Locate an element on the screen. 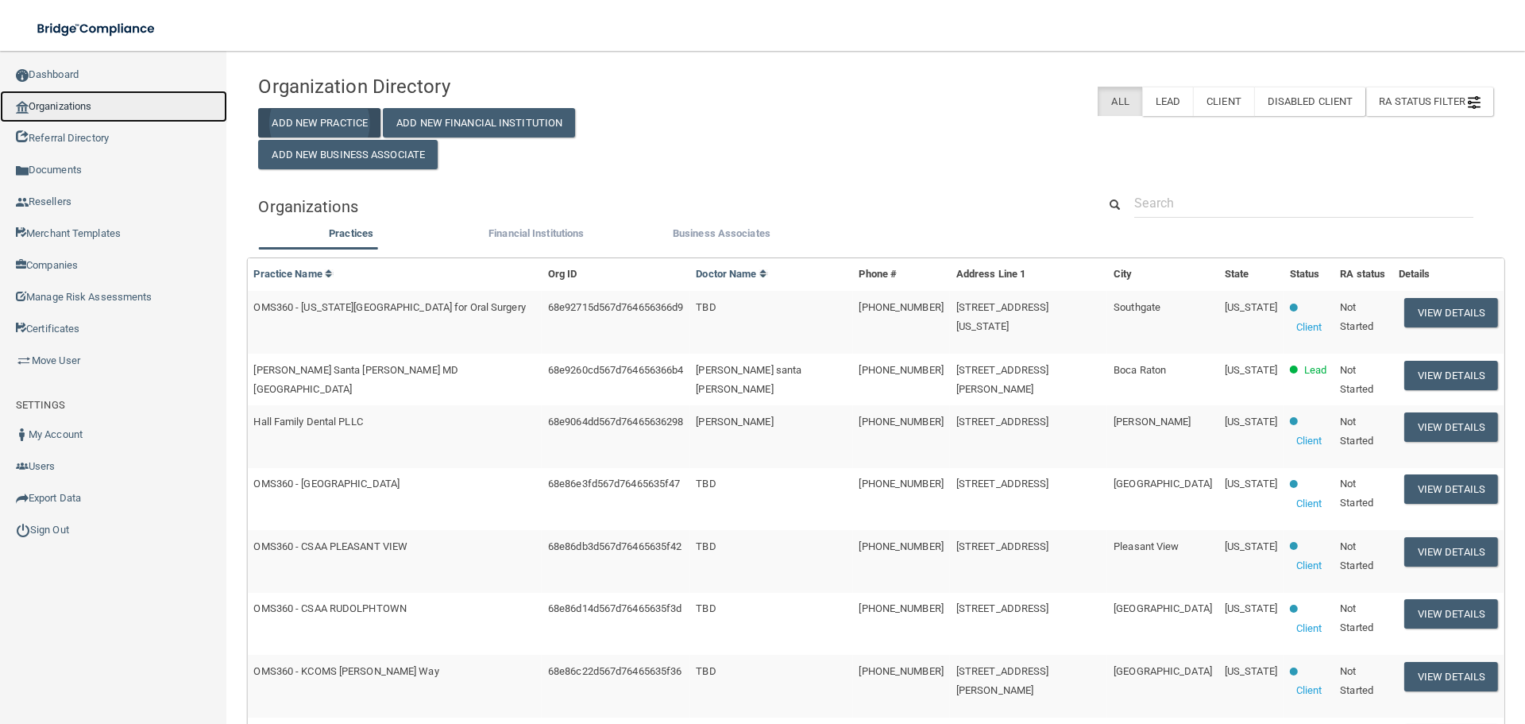 The width and height of the screenshot is (1525, 724). span: Financial Institutions is located at coordinates (536, 233).